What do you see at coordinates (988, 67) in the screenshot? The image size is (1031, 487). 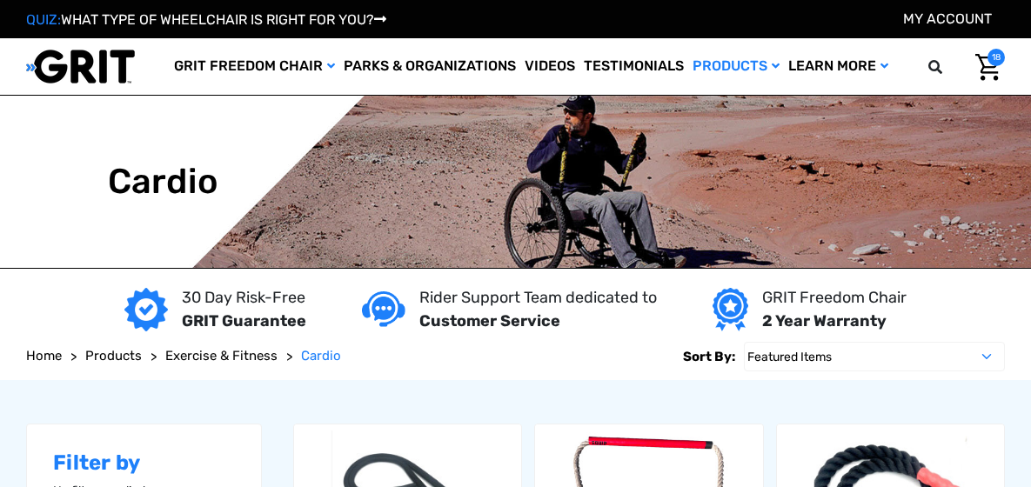 I see `img: Cart` at bounding box center [988, 67].